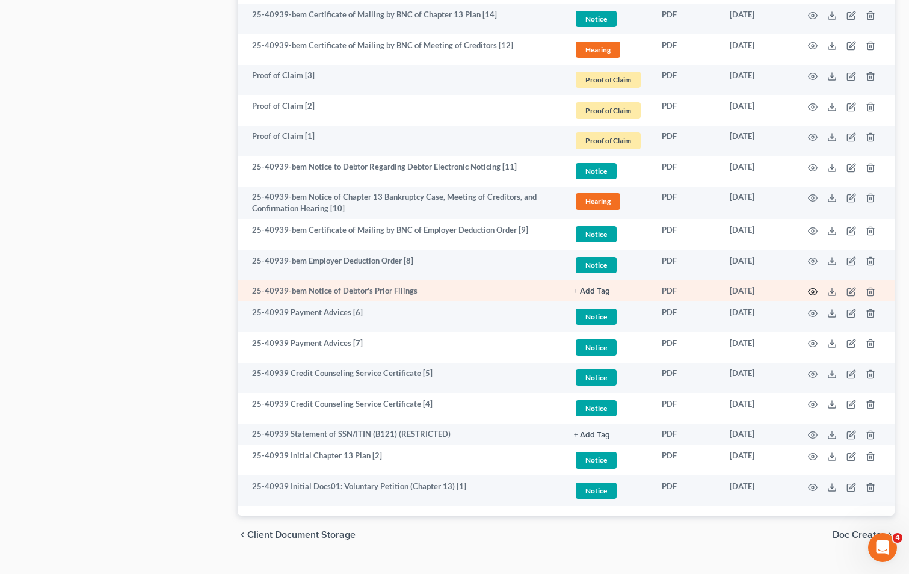  I want to click on td: 25-40939 Payment Advices [7], so click(401, 347).